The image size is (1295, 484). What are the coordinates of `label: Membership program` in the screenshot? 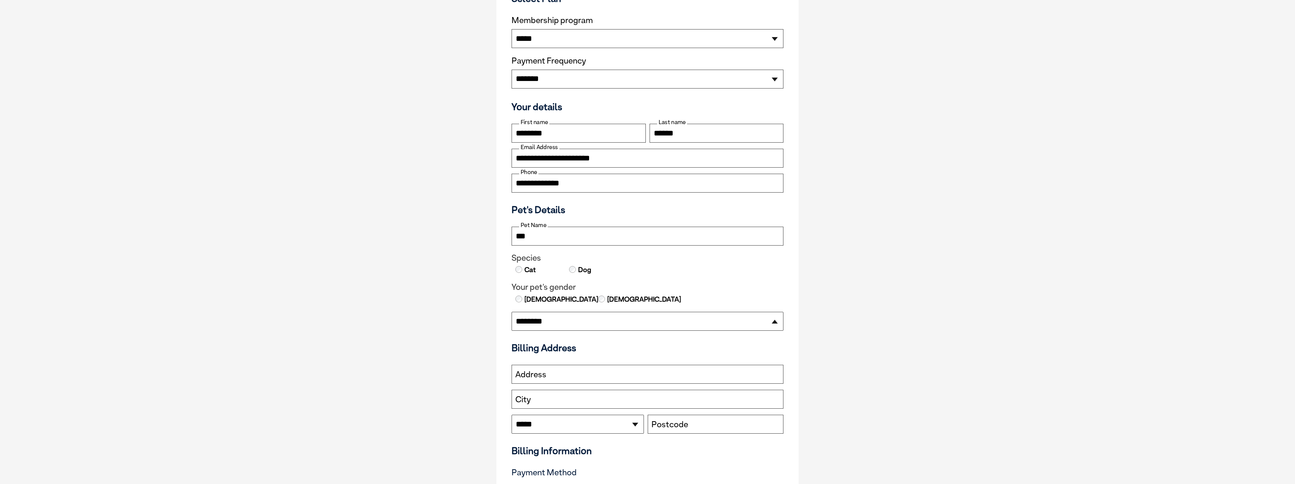 It's located at (647, 20).